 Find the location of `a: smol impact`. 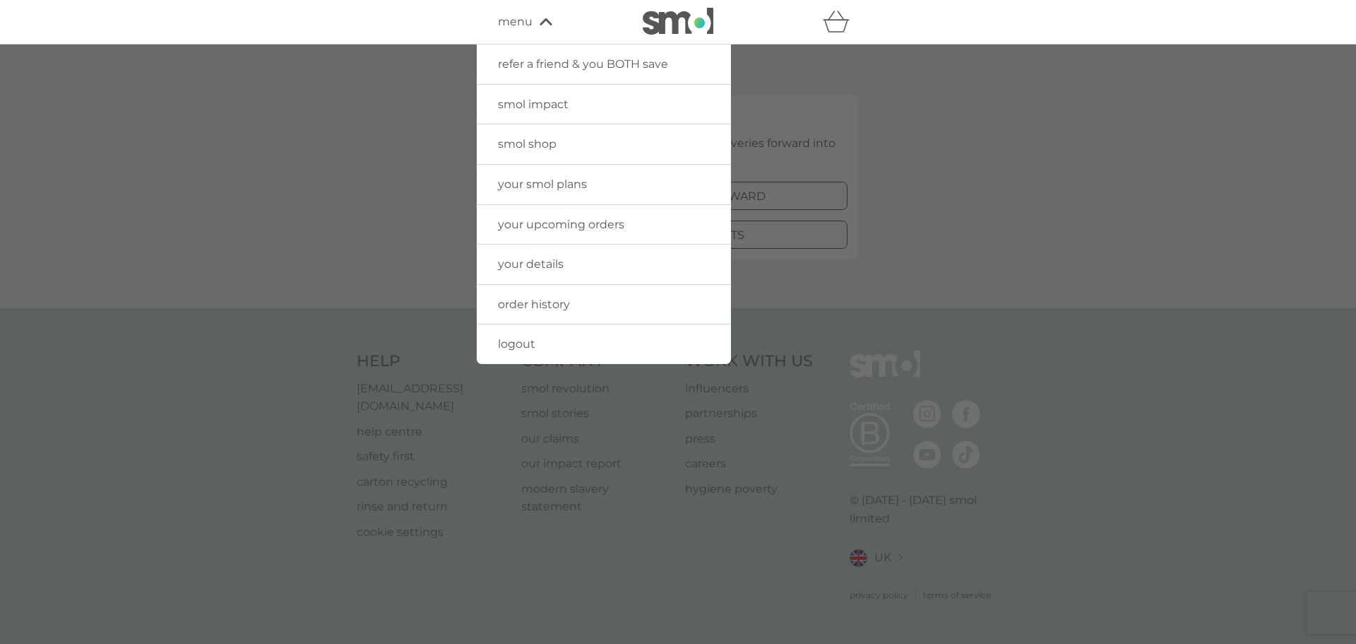

a: smol impact is located at coordinates (604, 105).